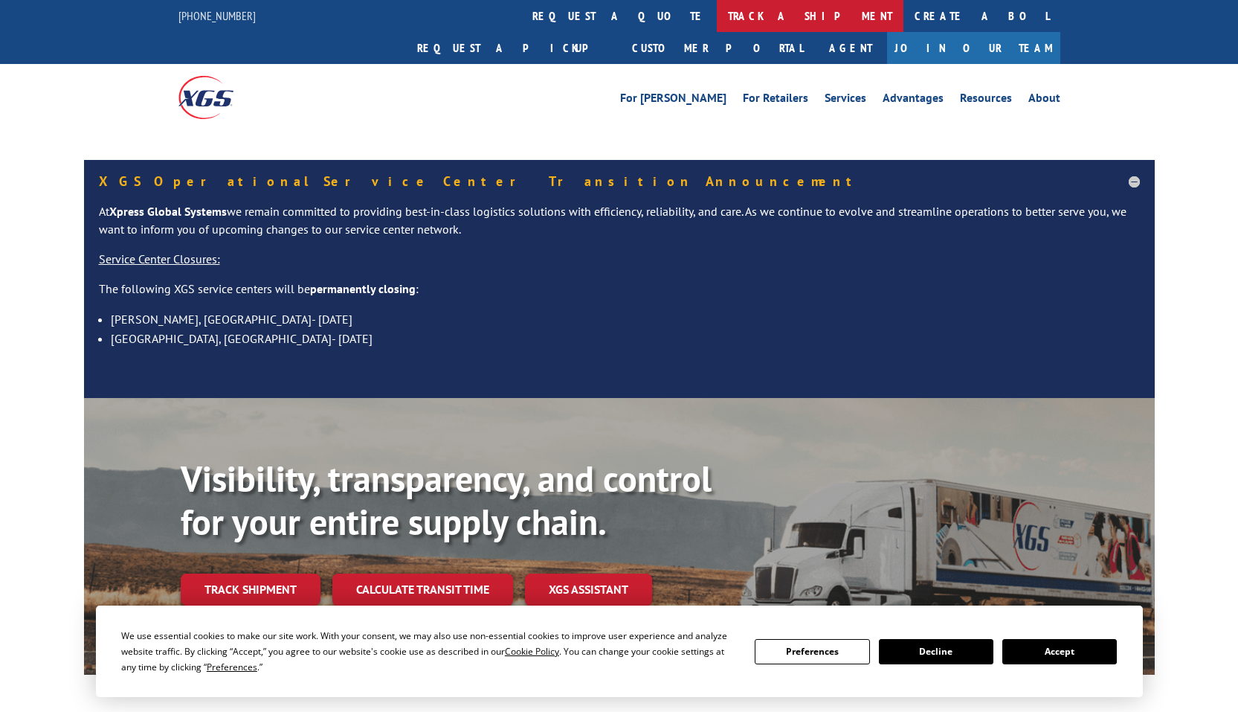 This screenshot has height=712, width=1238. I want to click on span: Cookie Policy, so click(532, 651).